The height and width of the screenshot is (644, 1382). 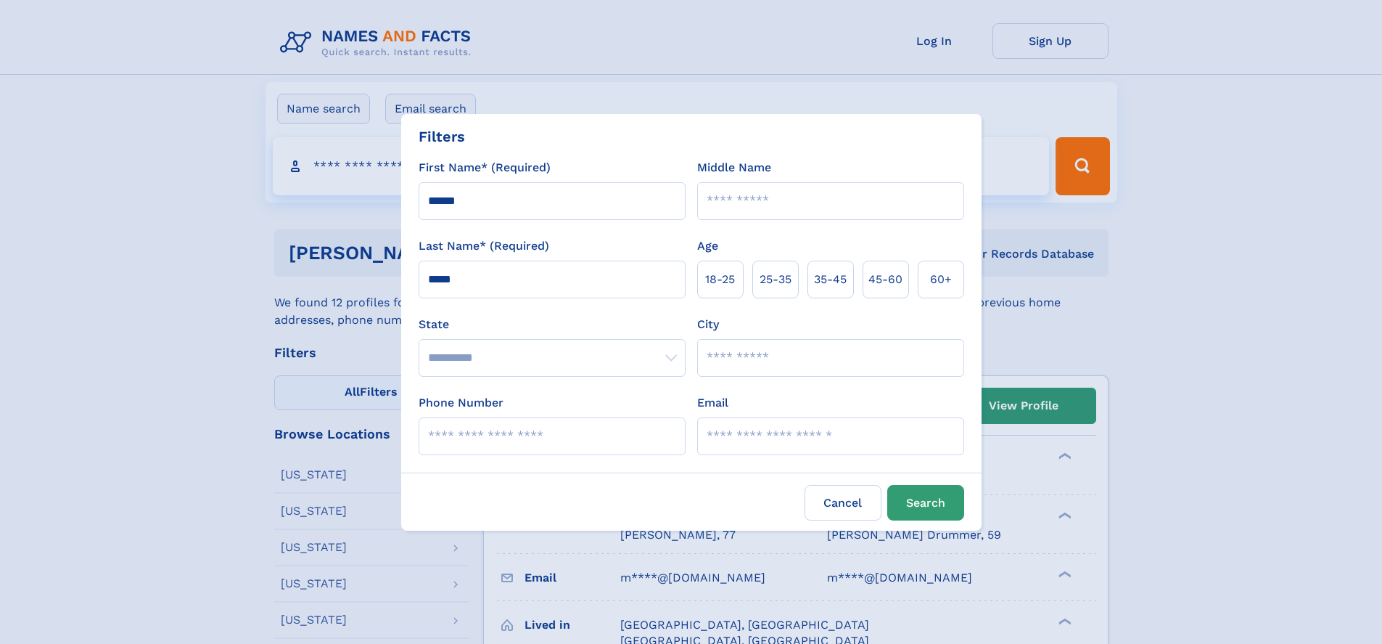 I want to click on label: City, so click(x=708, y=324).